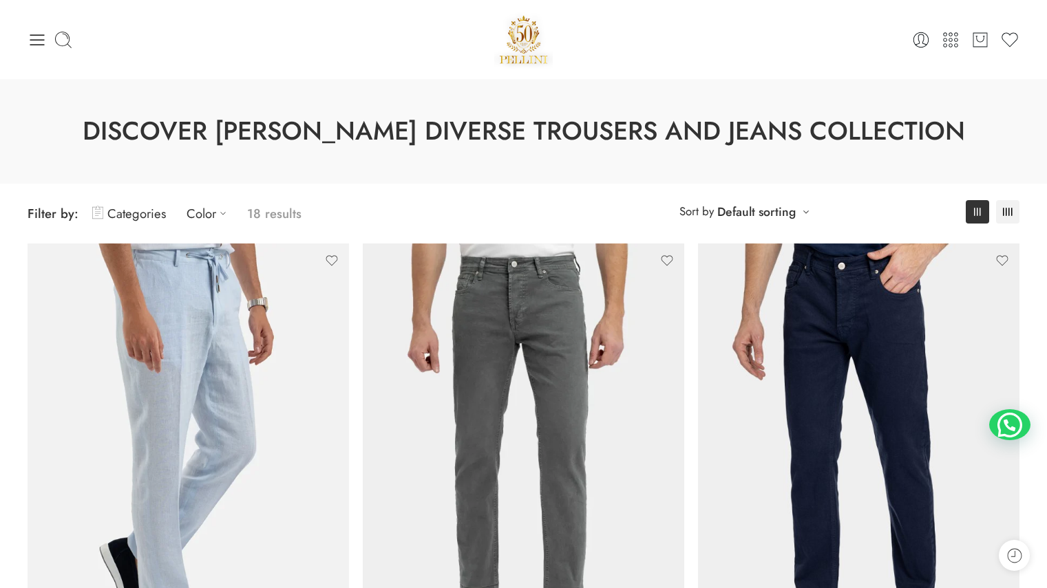  Describe the element at coordinates (53, 213) in the screenshot. I see `span: Filter by:` at that location.